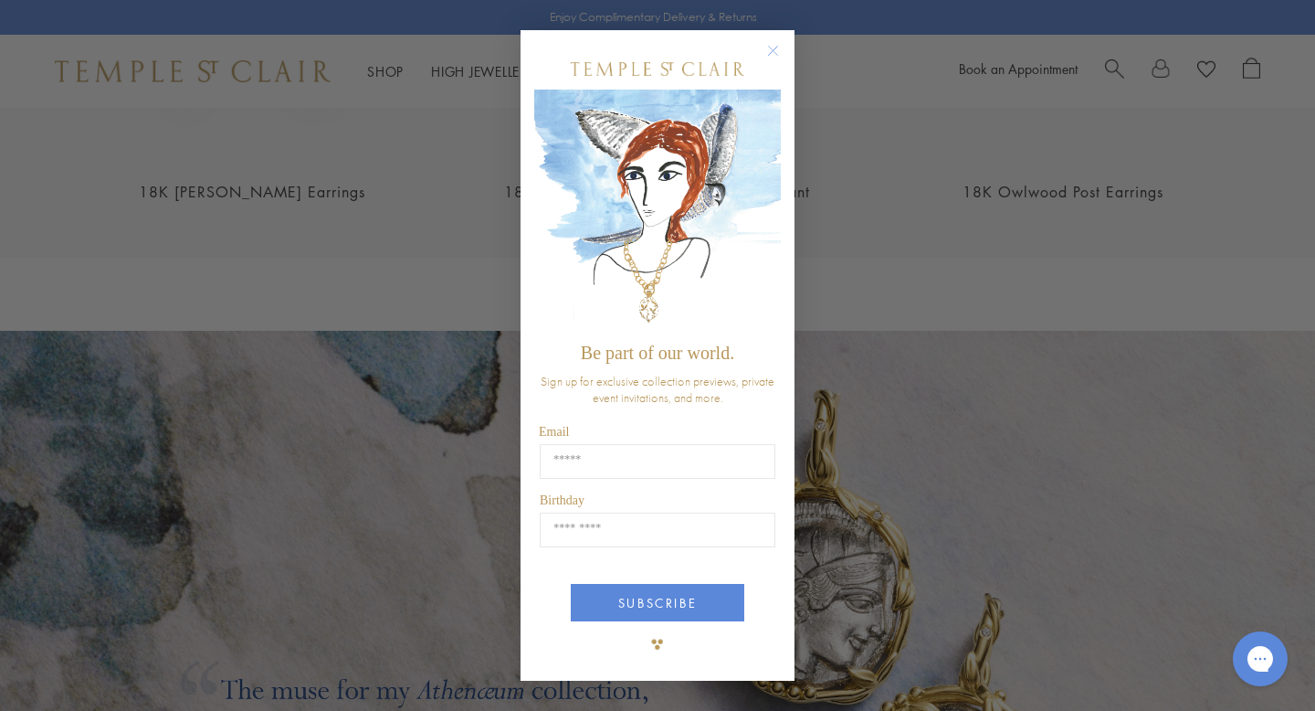  What do you see at coordinates (658, 353) in the screenshot?
I see `span: Be part of our world.` at bounding box center [658, 353].